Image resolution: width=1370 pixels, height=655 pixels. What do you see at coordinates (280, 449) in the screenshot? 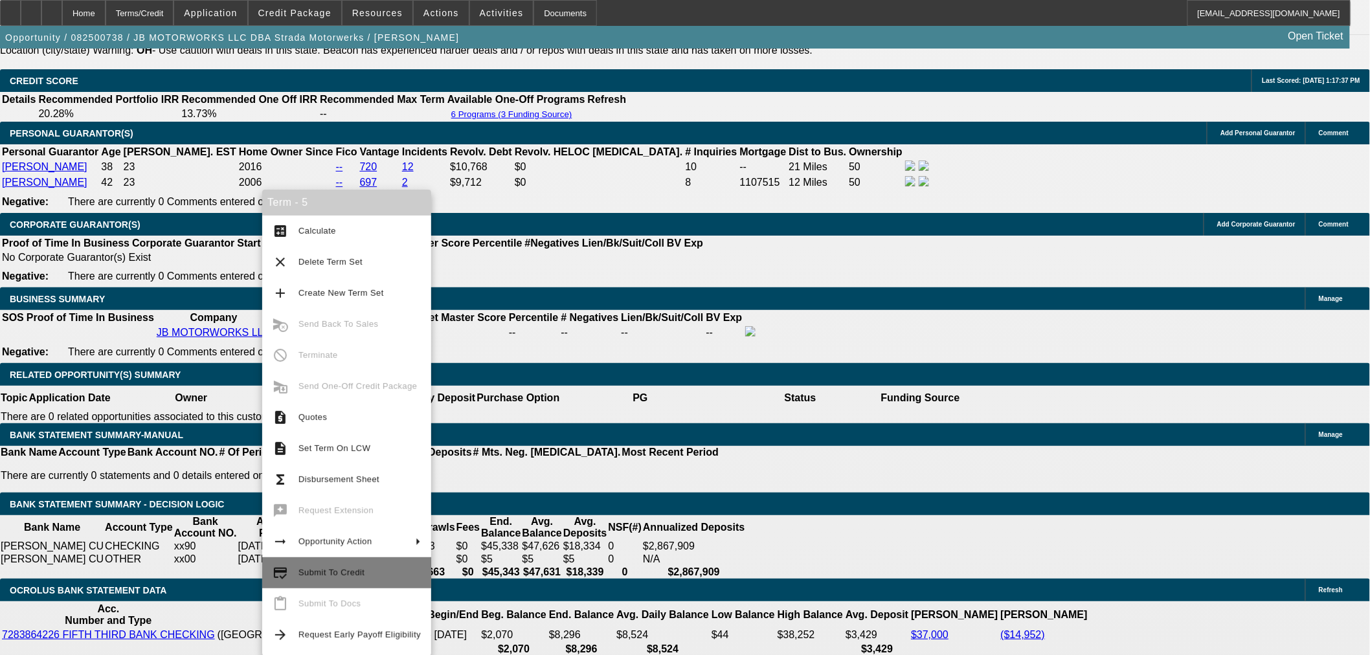
I see `mat-icon: description` at bounding box center [280, 449].